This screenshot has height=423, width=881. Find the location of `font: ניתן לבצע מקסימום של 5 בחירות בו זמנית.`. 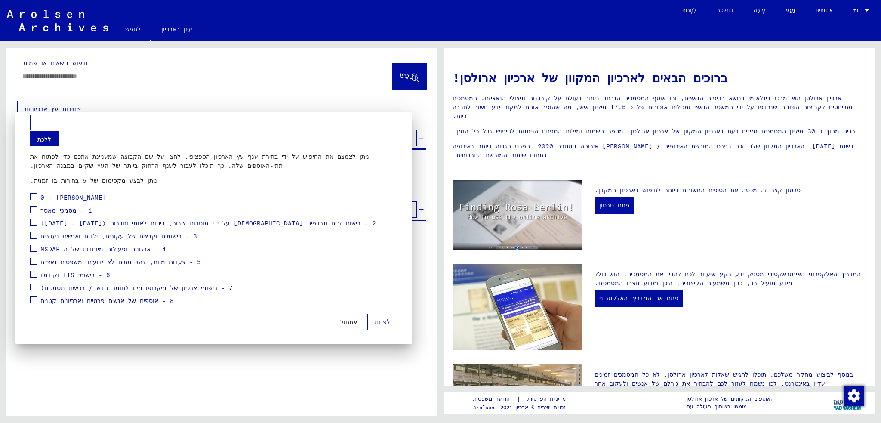

font: ניתן לבצע מקסימום של 5 בחירות בו זמנית. is located at coordinates (93, 181).